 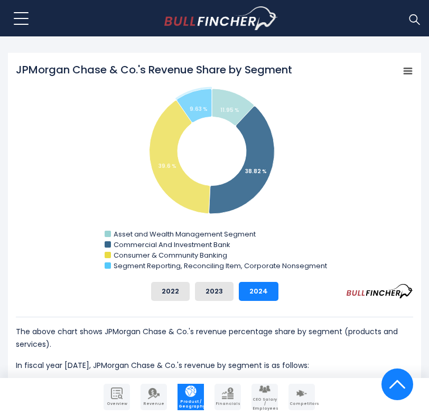 What do you see at coordinates (228, 397) in the screenshot?
I see `a: Company Financials` at bounding box center [228, 397].